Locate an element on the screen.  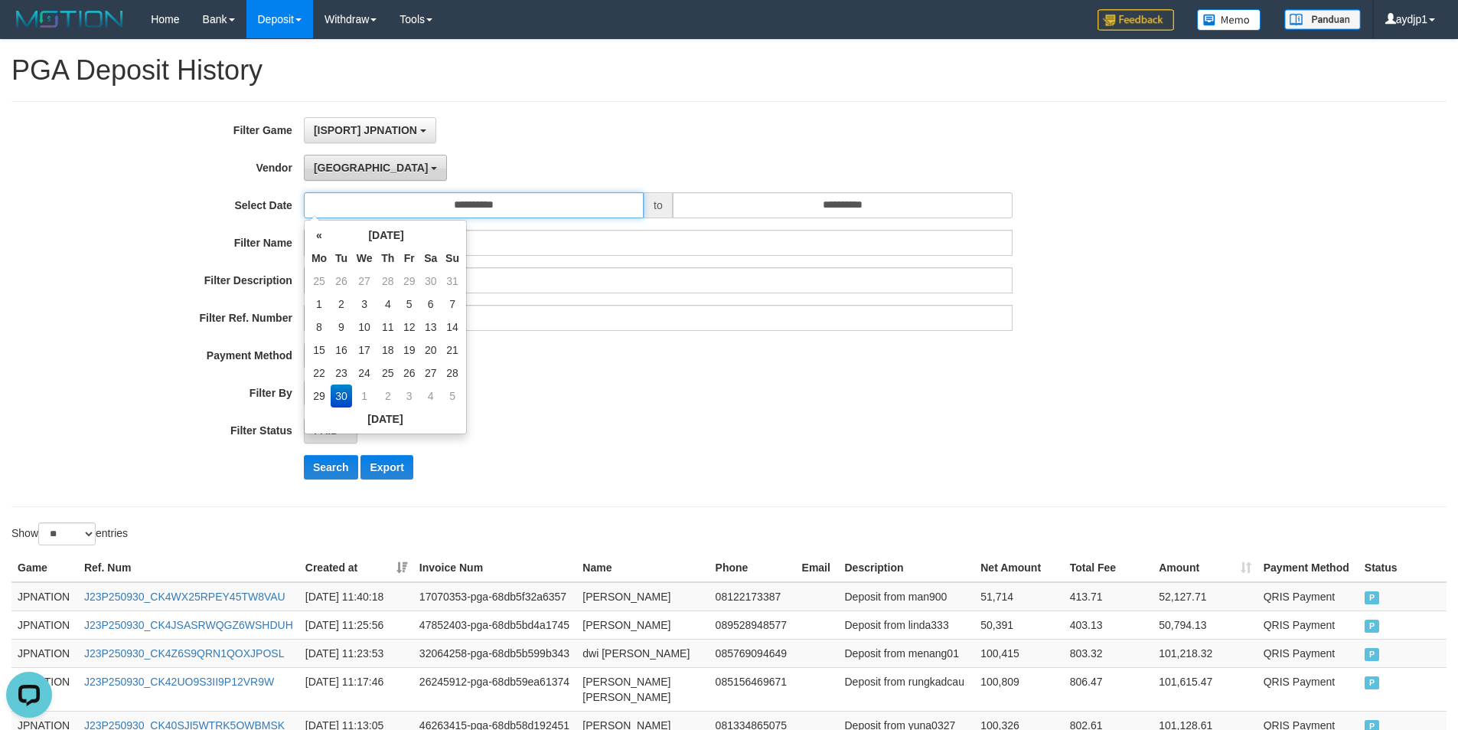
th: Mo is located at coordinates (319, 258).